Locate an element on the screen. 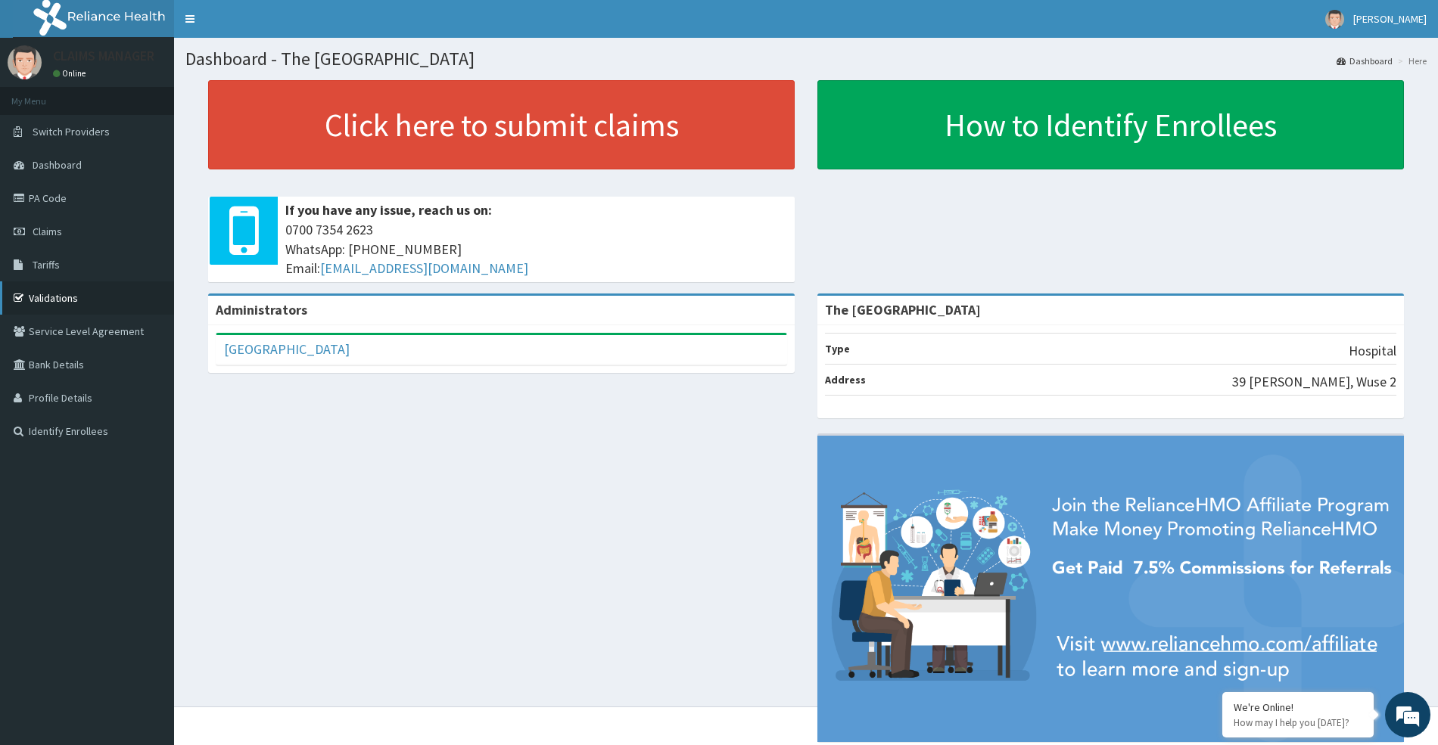  p: How may I help you today? is located at coordinates (1298, 723).